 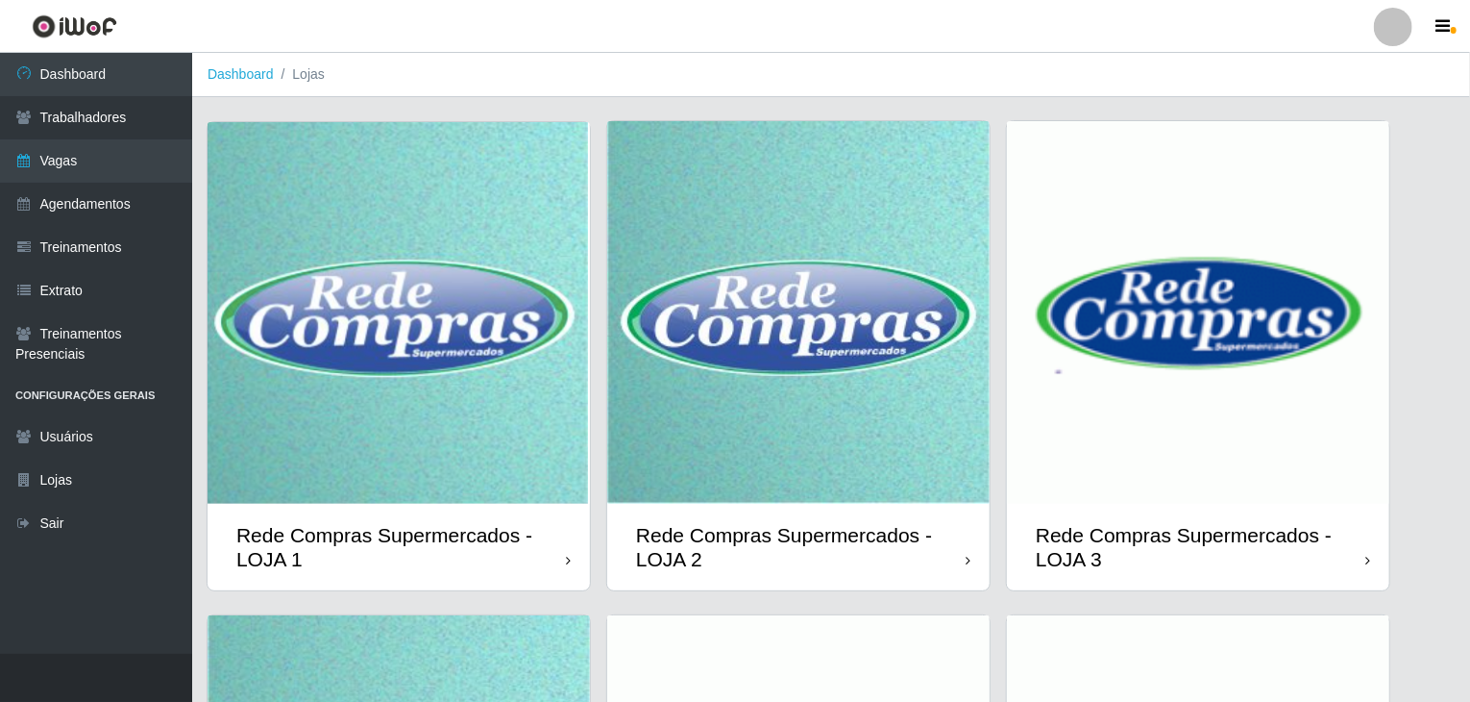 I want to click on div: Rede Compras Supermercados - LOJA 2, so click(x=801, y=547).